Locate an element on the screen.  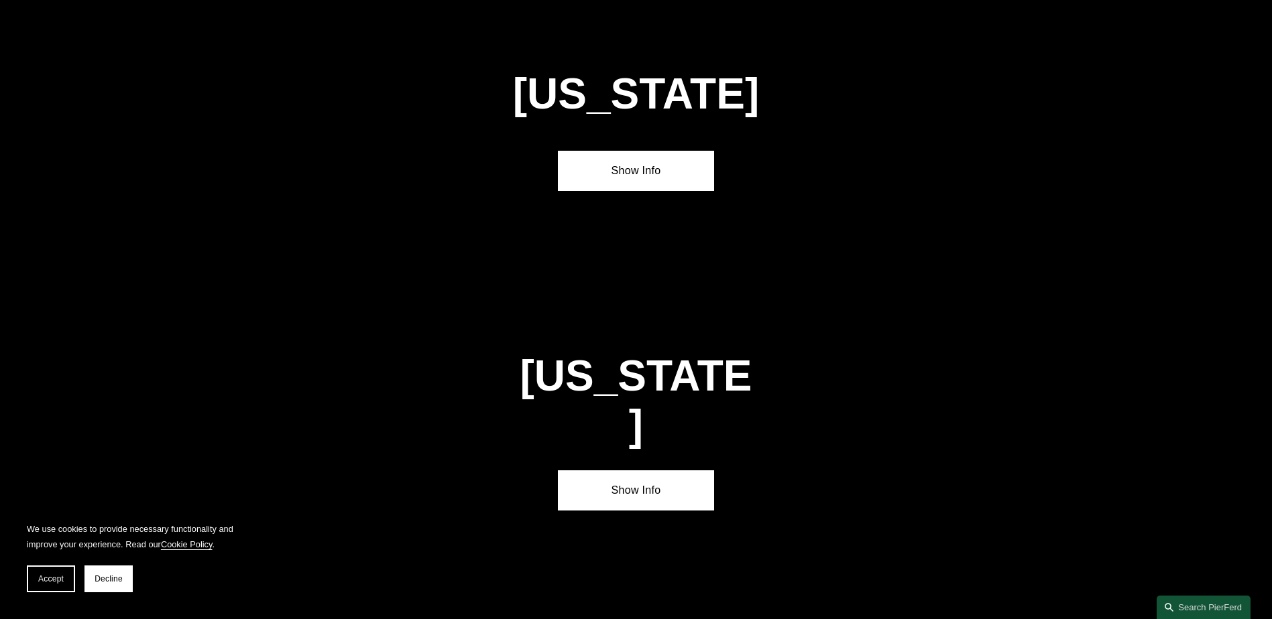
a: Search this site is located at coordinates (1203, 607).